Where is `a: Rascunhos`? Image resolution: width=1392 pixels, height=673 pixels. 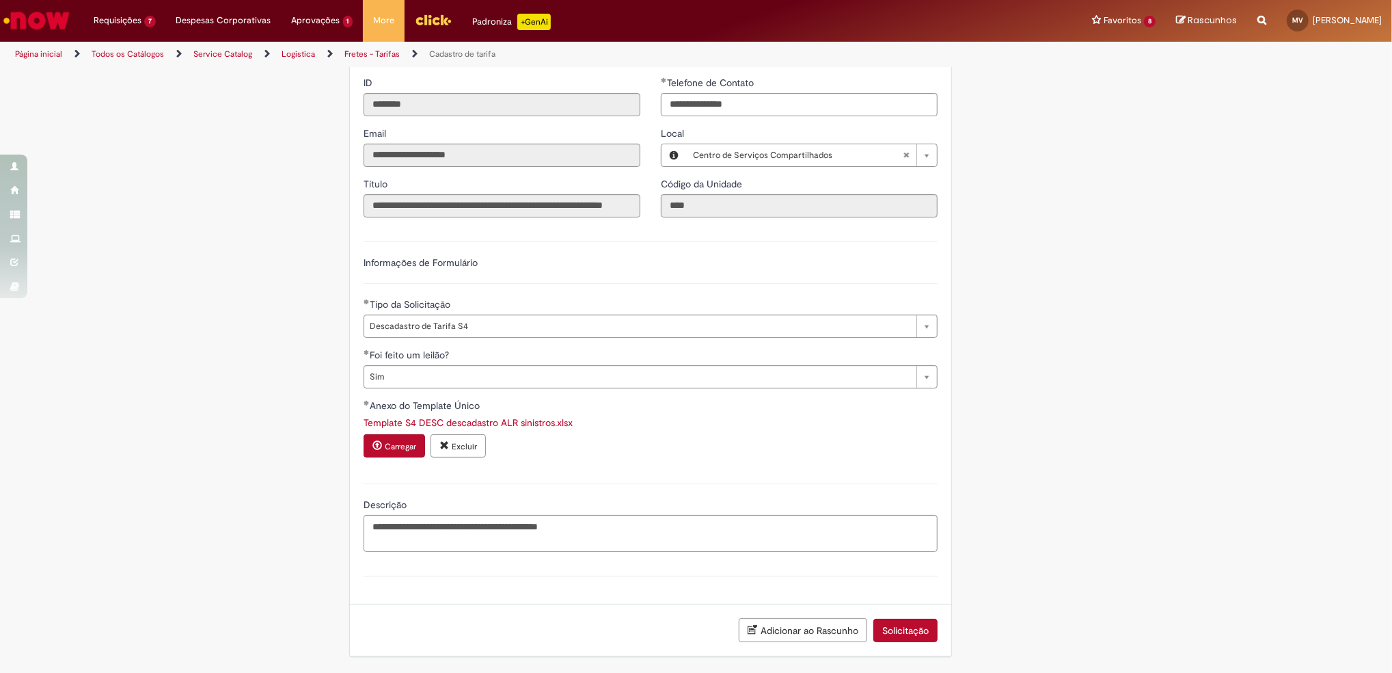 a: Rascunhos is located at coordinates (1207, 21).